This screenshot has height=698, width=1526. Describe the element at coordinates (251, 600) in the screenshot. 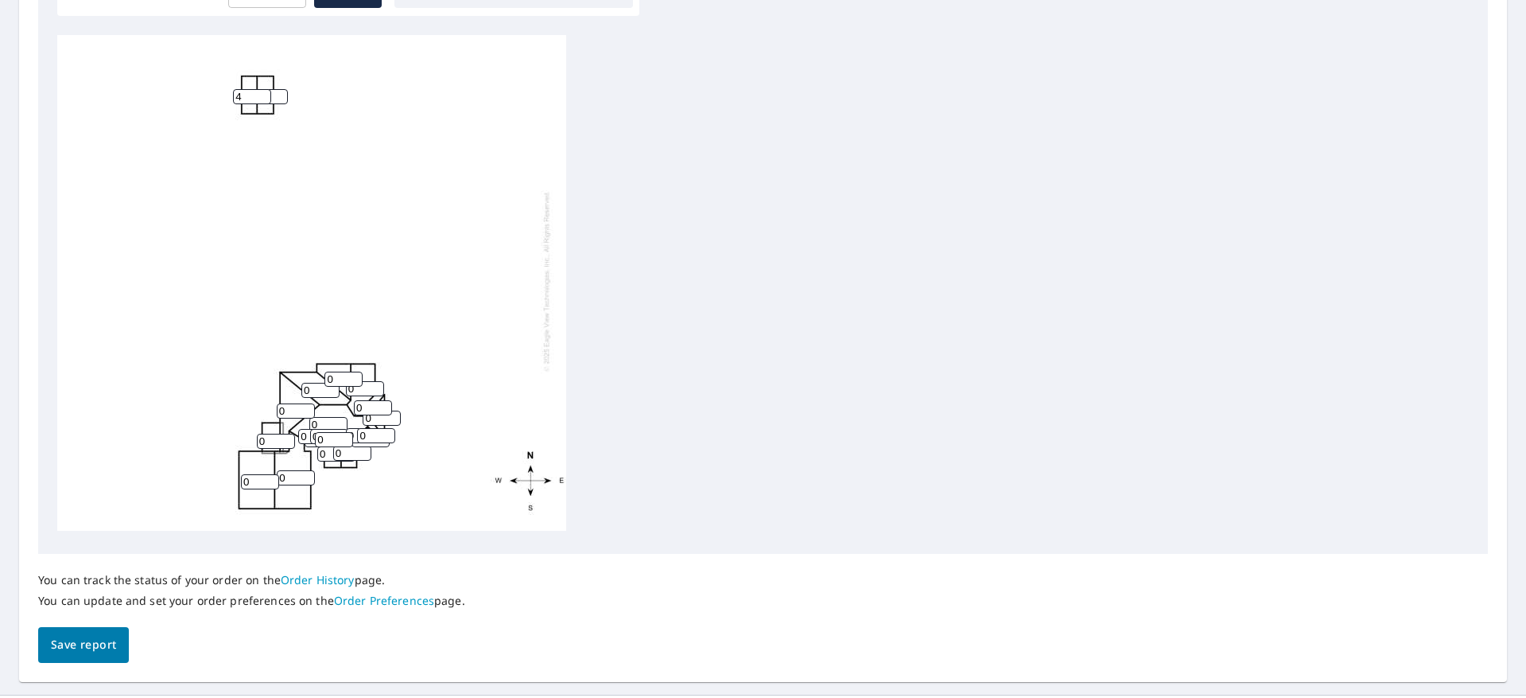

I see `p: You can update and set your order preferences on the page.` at that location.